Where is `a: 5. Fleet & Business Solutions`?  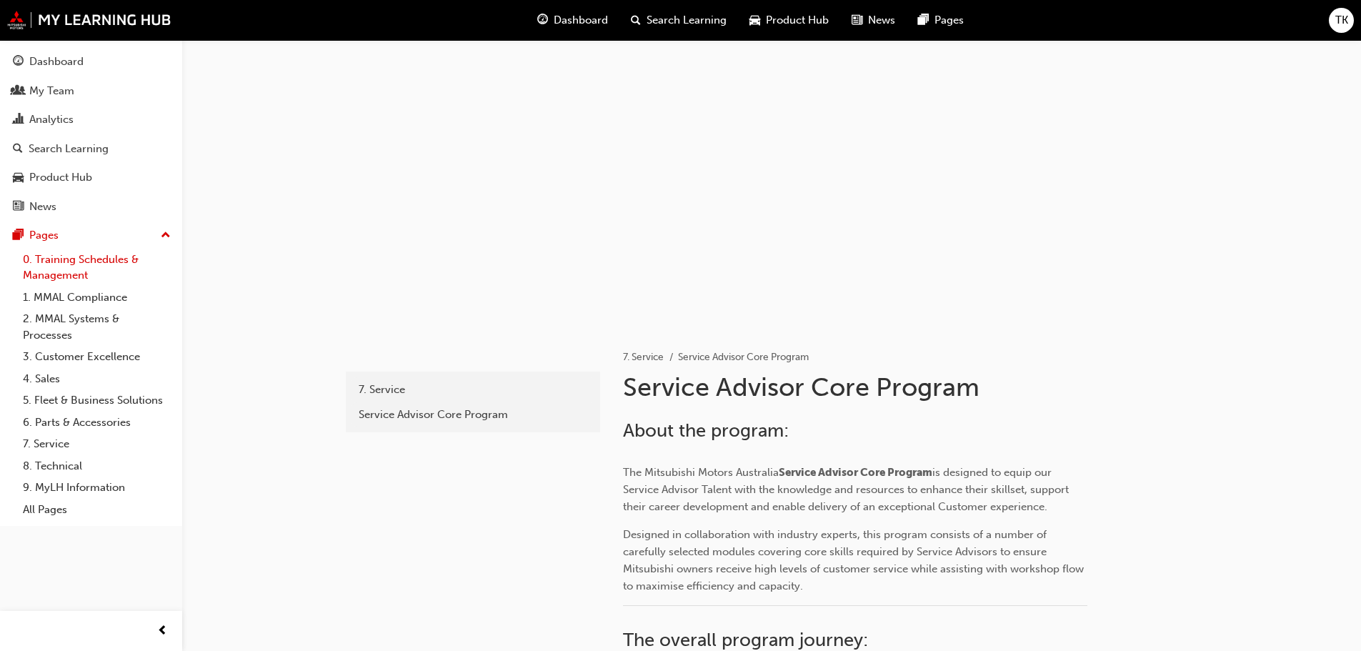
a: 5. Fleet & Business Solutions is located at coordinates (96, 400).